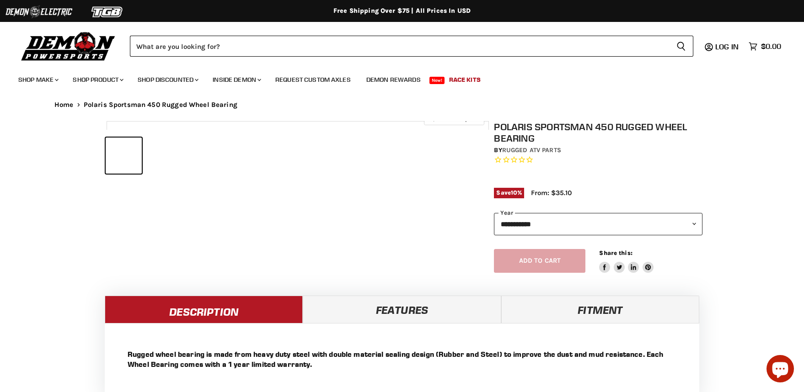  I want to click on a: Request Custom Axles, so click(313, 80).